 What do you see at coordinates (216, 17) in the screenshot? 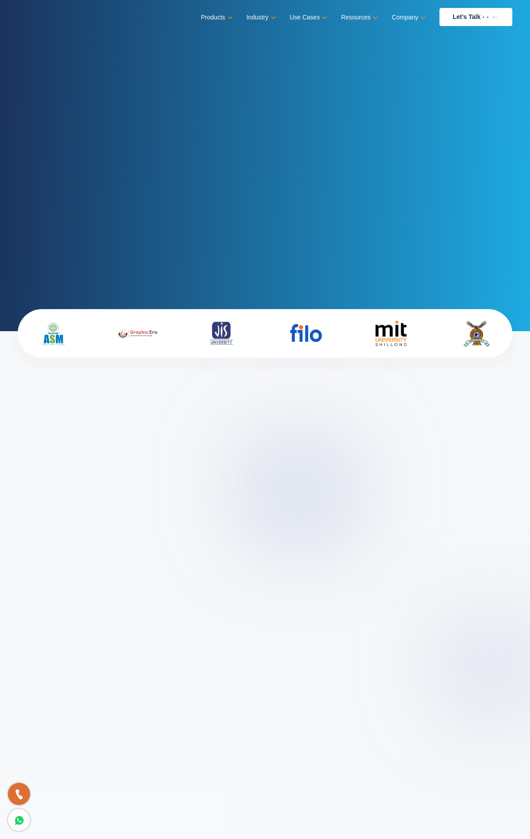
I see `a: Products` at bounding box center [216, 17].